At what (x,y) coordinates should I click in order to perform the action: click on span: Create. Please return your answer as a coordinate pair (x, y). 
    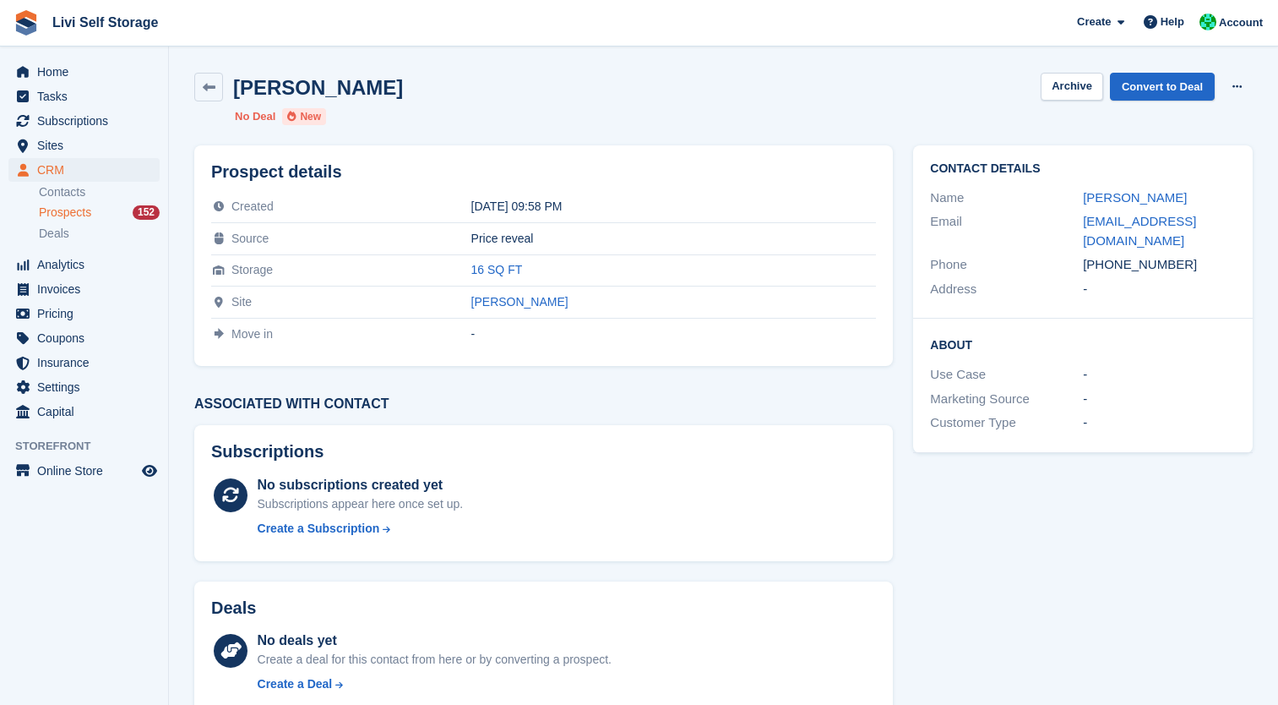
    Looking at the image, I should click on (1094, 22).